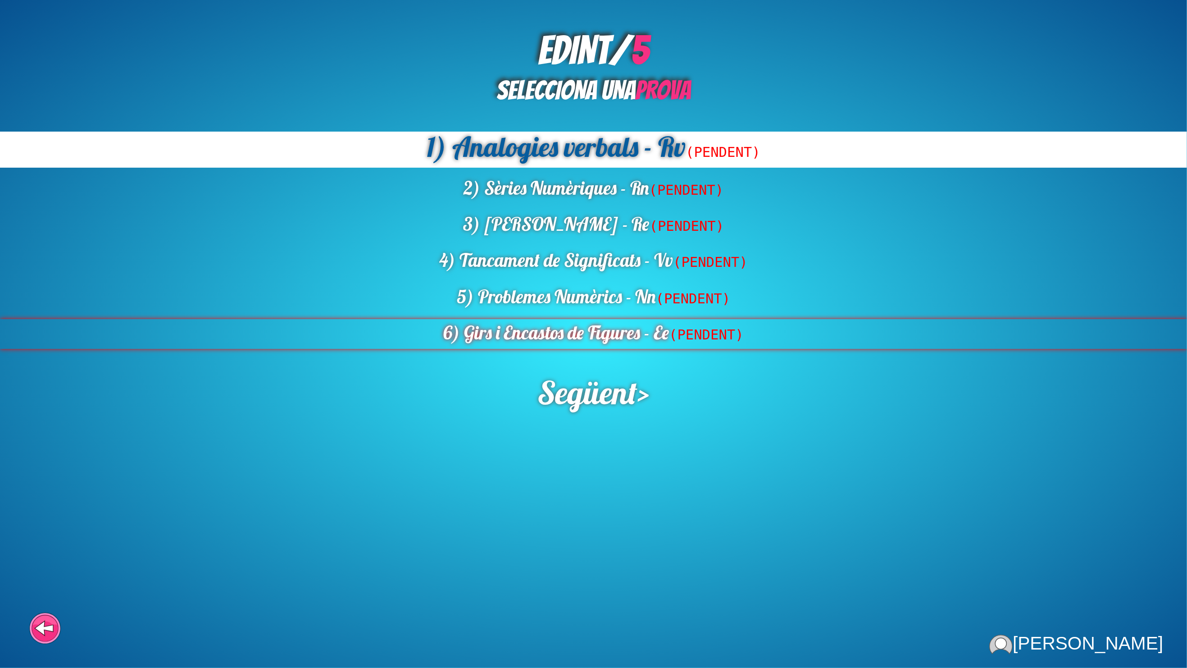 The width and height of the screenshot is (1187, 668). Describe the element at coordinates (588, 392) in the screenshot. I see `span: Següent` at that location.